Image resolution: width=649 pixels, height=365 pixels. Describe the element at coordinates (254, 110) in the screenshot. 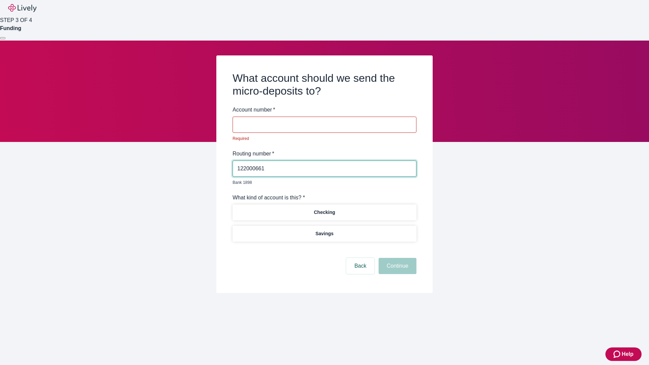

I see `label: Account number` at that location.